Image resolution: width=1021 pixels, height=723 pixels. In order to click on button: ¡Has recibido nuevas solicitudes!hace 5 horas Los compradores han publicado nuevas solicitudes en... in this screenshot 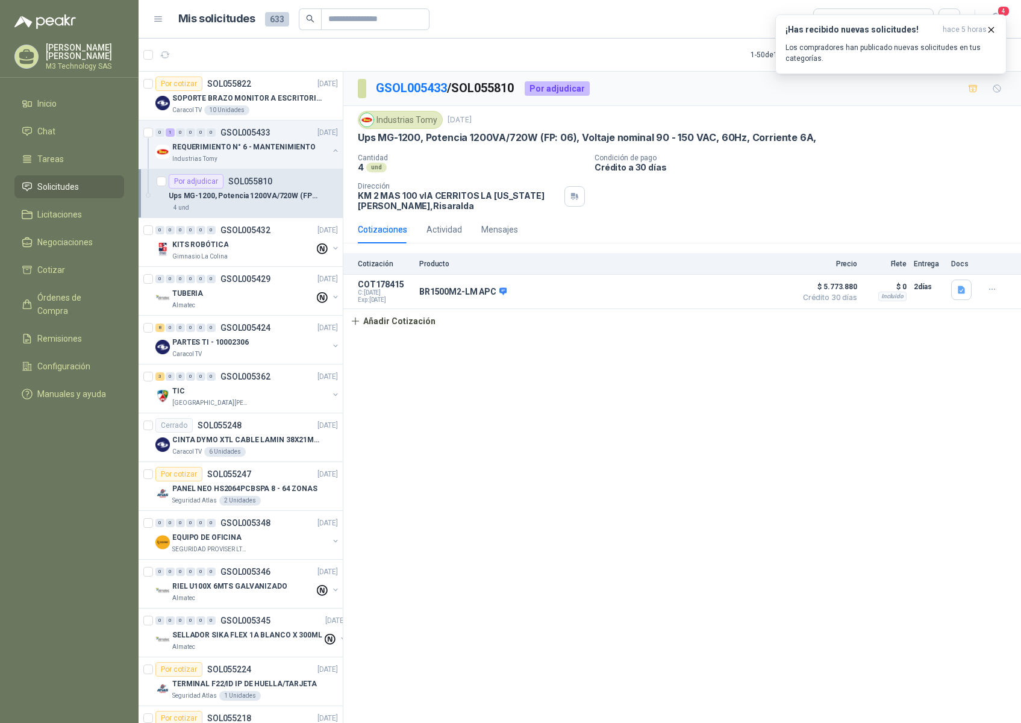, I will do `click(891, 44)`.